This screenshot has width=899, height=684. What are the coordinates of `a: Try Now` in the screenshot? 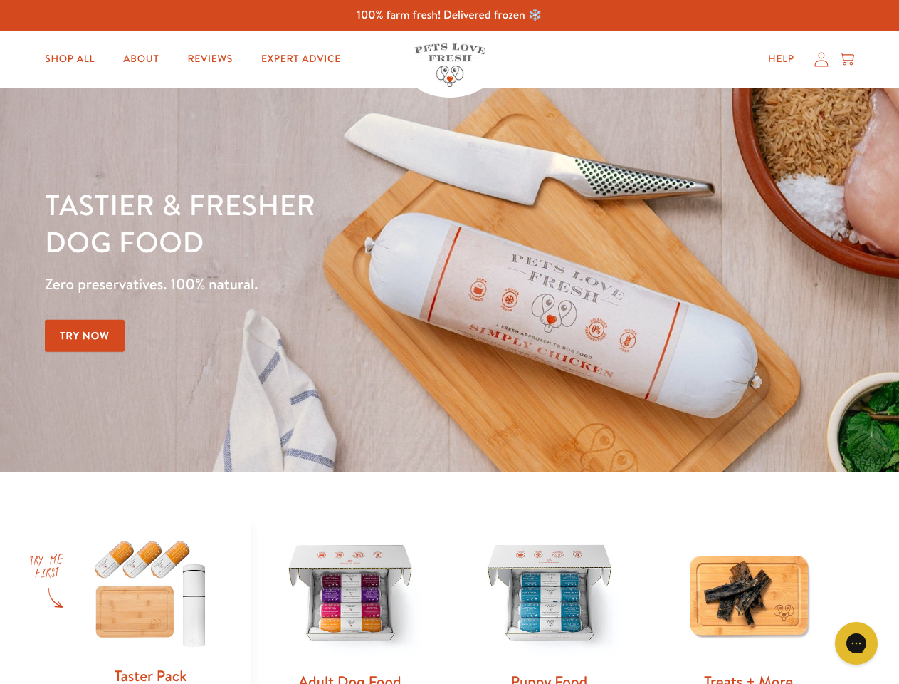 It's located at (85, 335).